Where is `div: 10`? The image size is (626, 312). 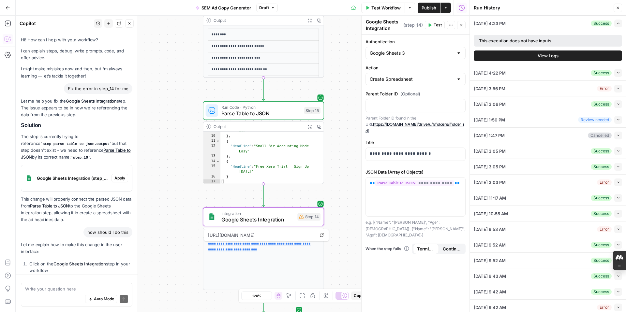
div: 10 is located at coordinates (212, 136).